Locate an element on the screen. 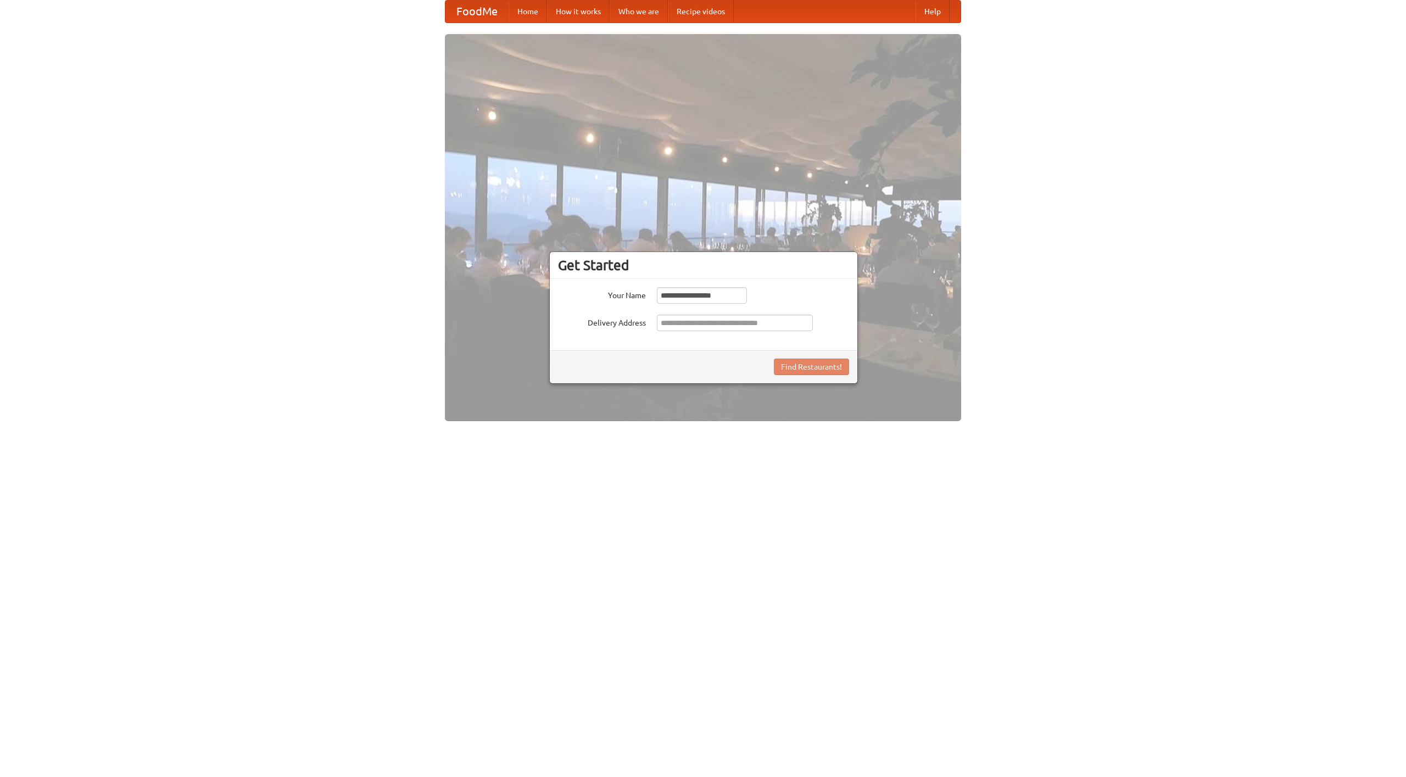 The height and width of the screenshot is (777, 1406). button: Find Restaurants! is located at coordinates (811, 367).